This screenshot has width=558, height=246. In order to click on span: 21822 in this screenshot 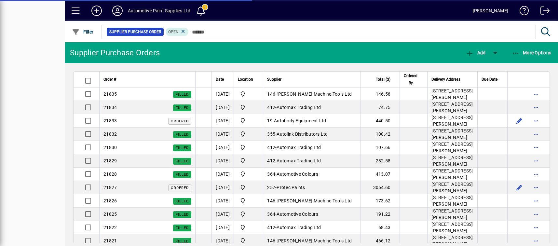, I will do `click(110, 227)`.